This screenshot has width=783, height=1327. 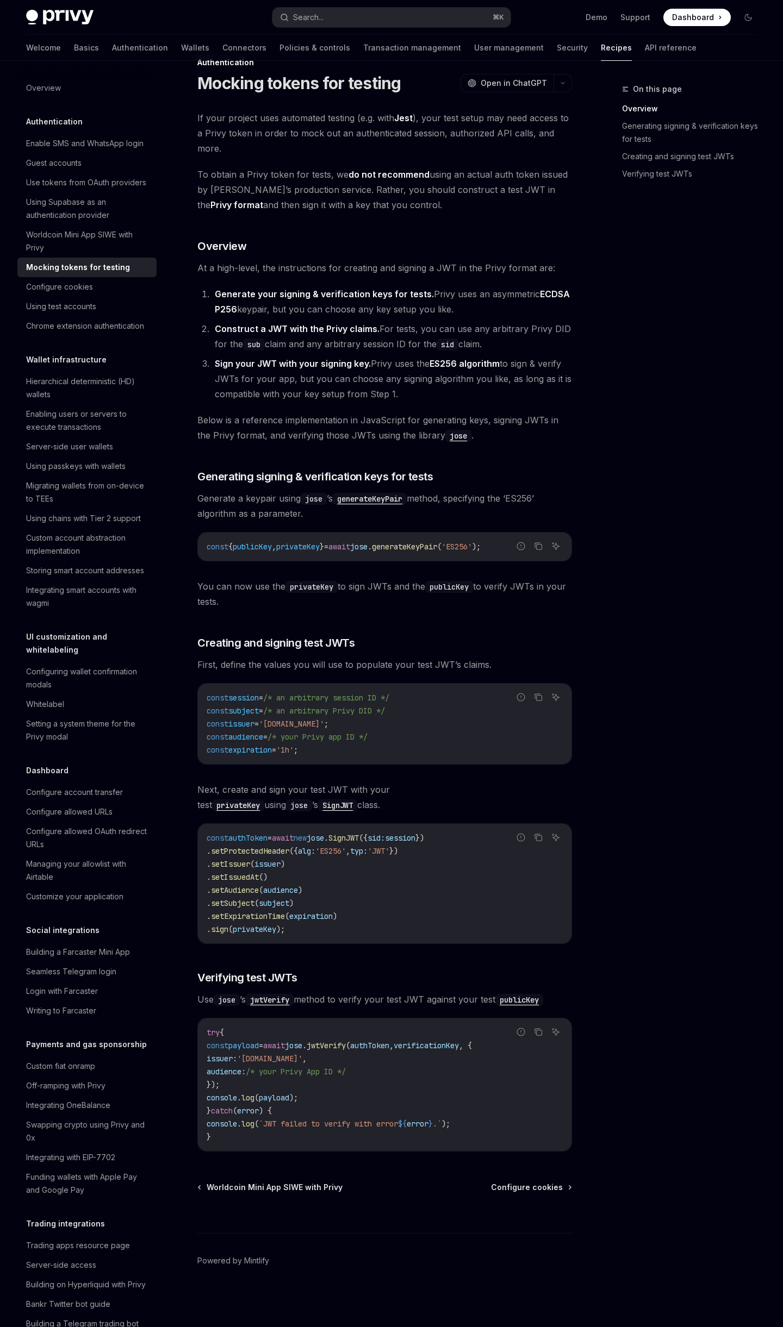 I want to click on a: Configure account transfer, so click(x=87, y=792).